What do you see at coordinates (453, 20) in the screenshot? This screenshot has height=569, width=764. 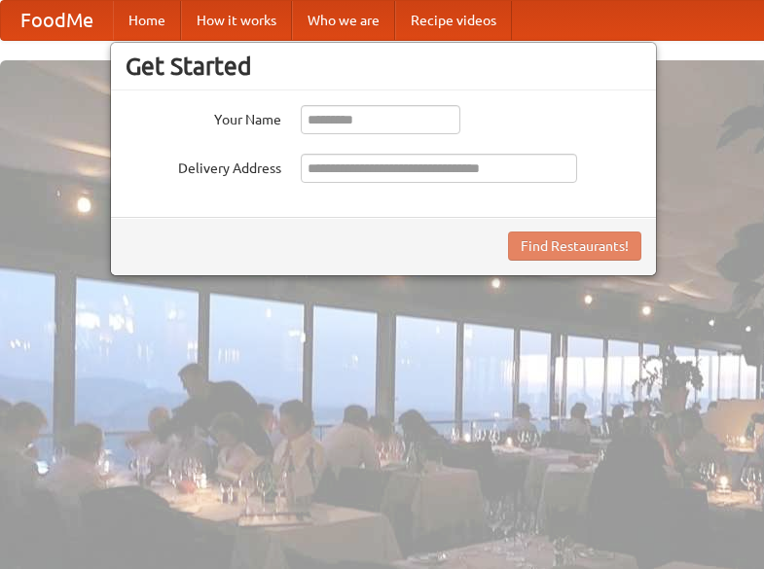 I see `a: Recipe videos` at bounding box center [453, 20].